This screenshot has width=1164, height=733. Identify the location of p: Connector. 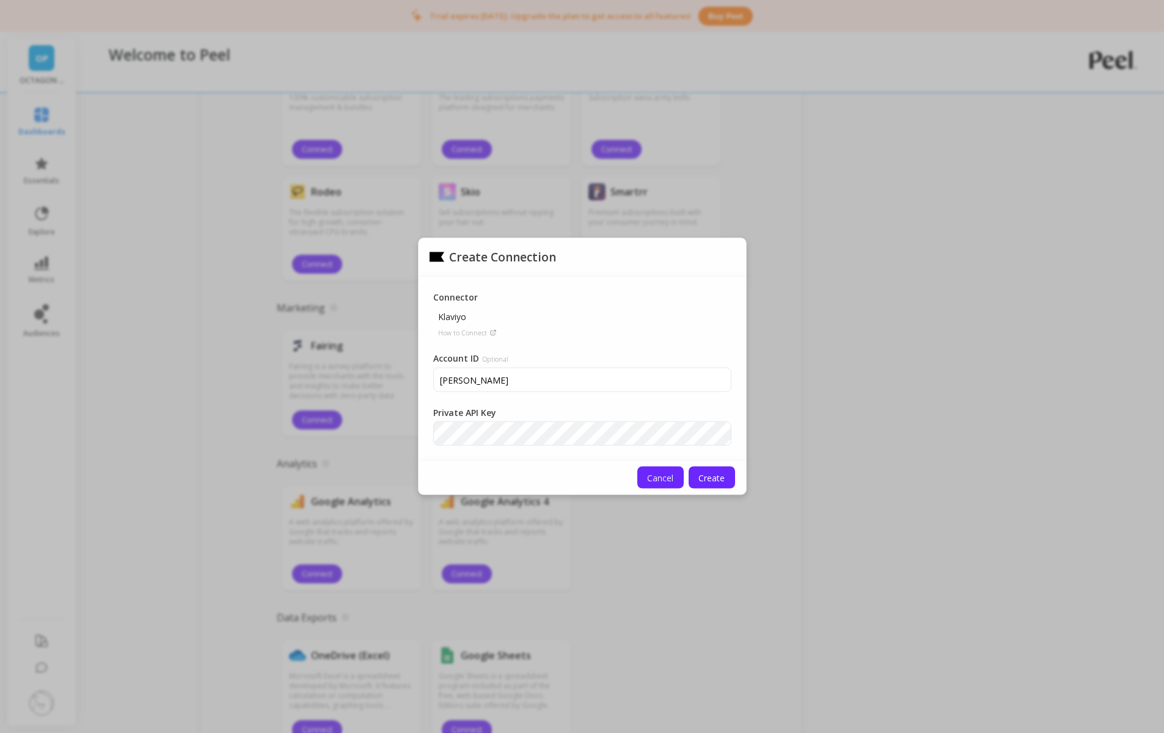
(455, 298).